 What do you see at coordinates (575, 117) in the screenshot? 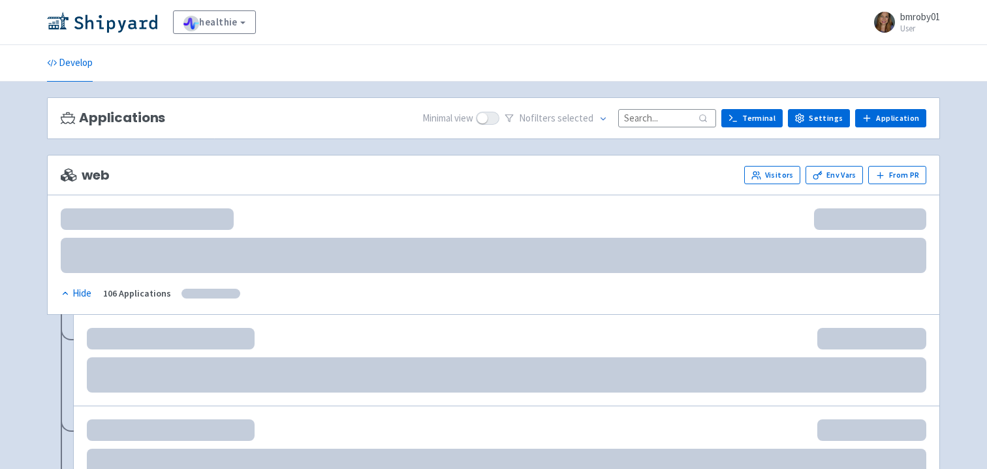
I see `span: selected` at bounding box center [575, 117].